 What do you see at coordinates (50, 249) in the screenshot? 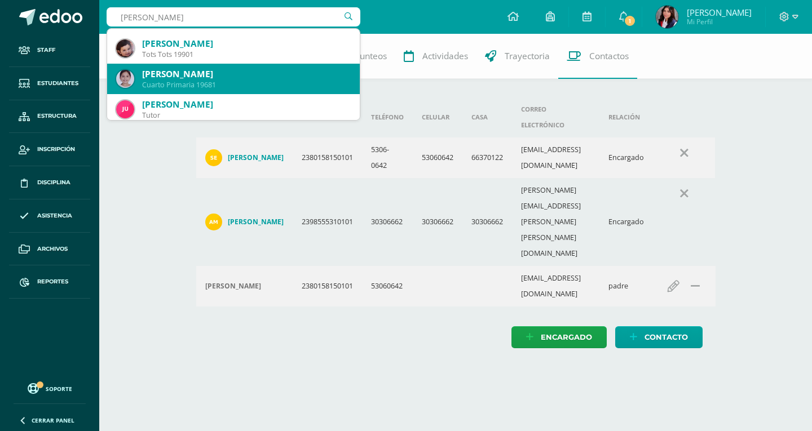
I see `a: Archivos` at bounding box center [50, 249].